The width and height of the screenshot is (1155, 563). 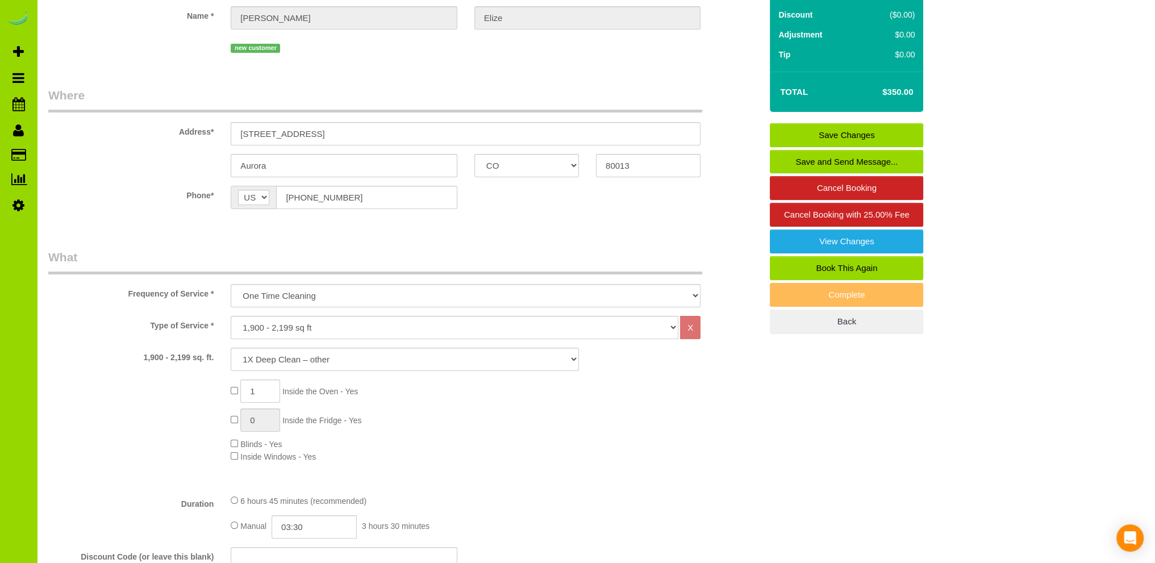 I want to click on span: Blinds - Yes, so click(x=261, y=444).